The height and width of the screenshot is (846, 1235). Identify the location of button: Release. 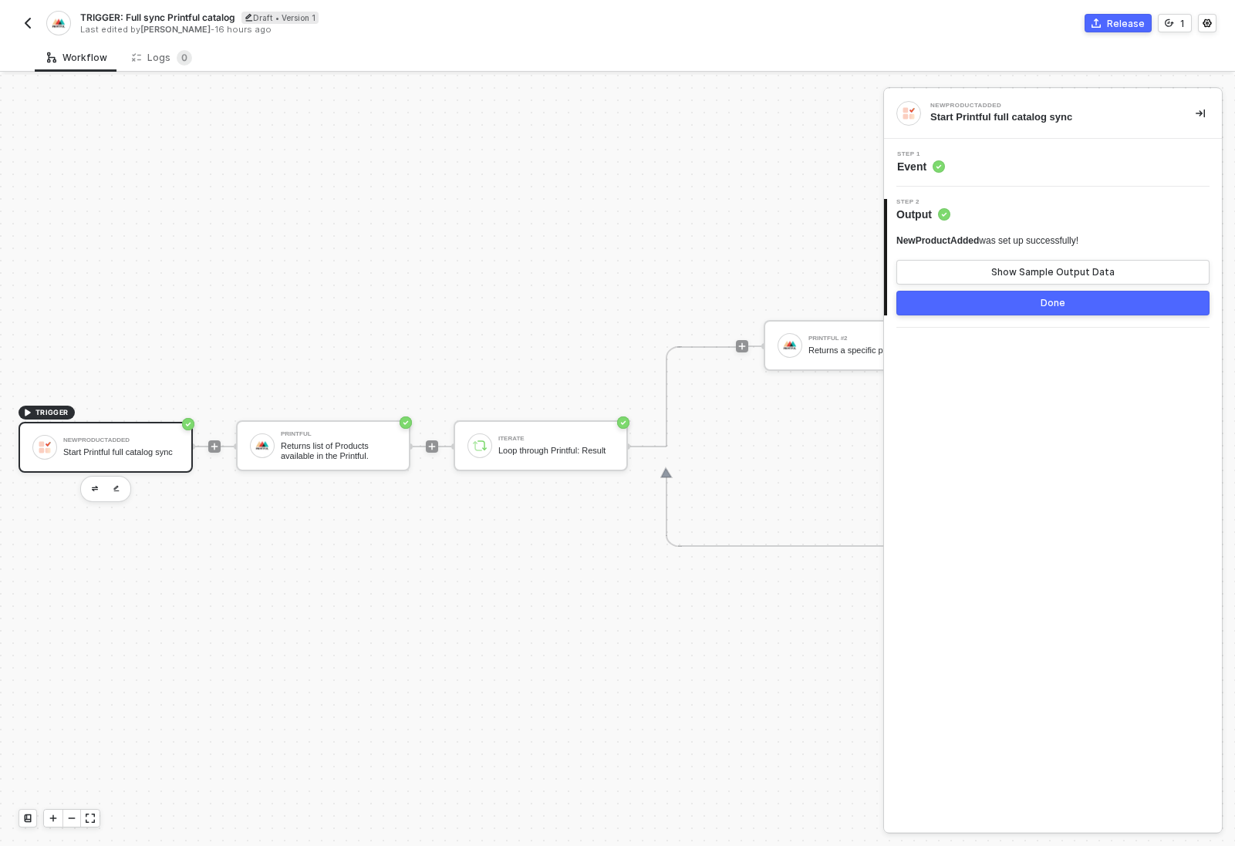
(1118, 23).